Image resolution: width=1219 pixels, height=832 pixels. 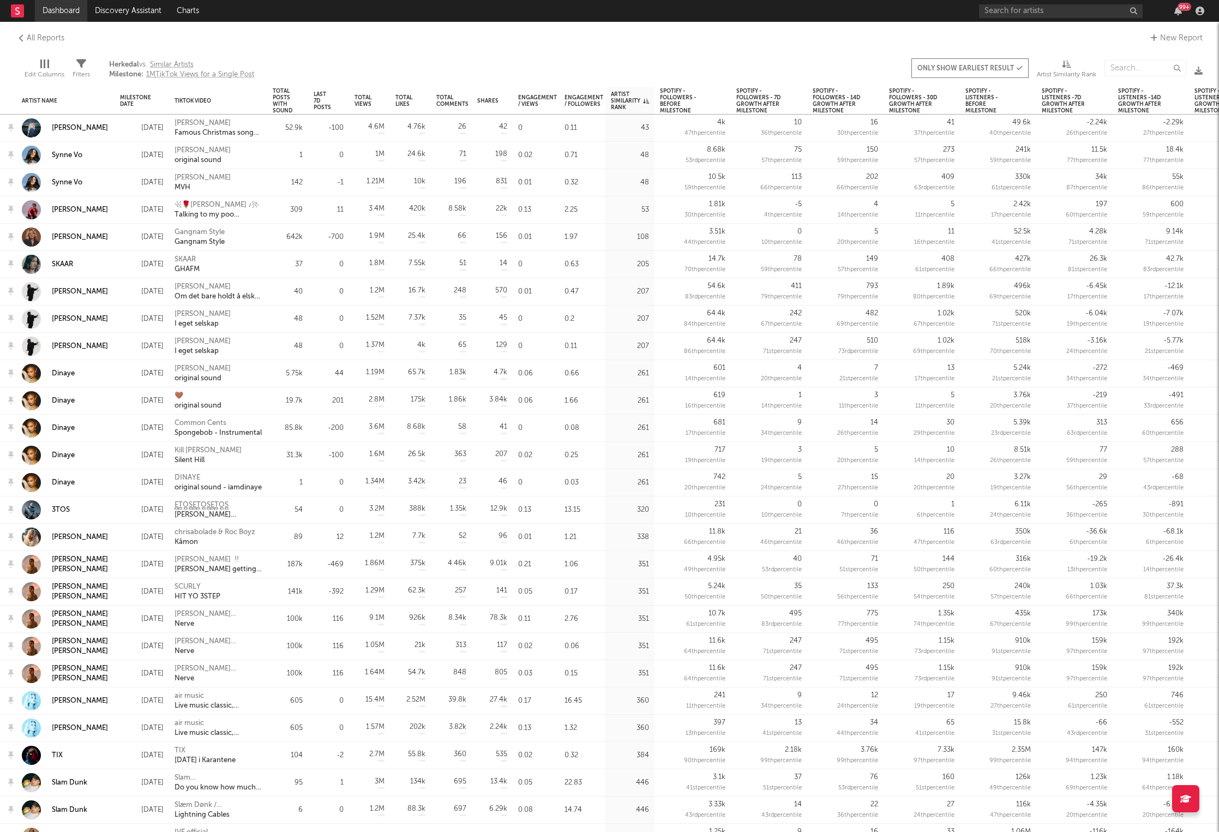 What do you see at coordinates (69, 783) in the screenshot?
I see `div: Slam Dunk` at bounding box center [69, 783].